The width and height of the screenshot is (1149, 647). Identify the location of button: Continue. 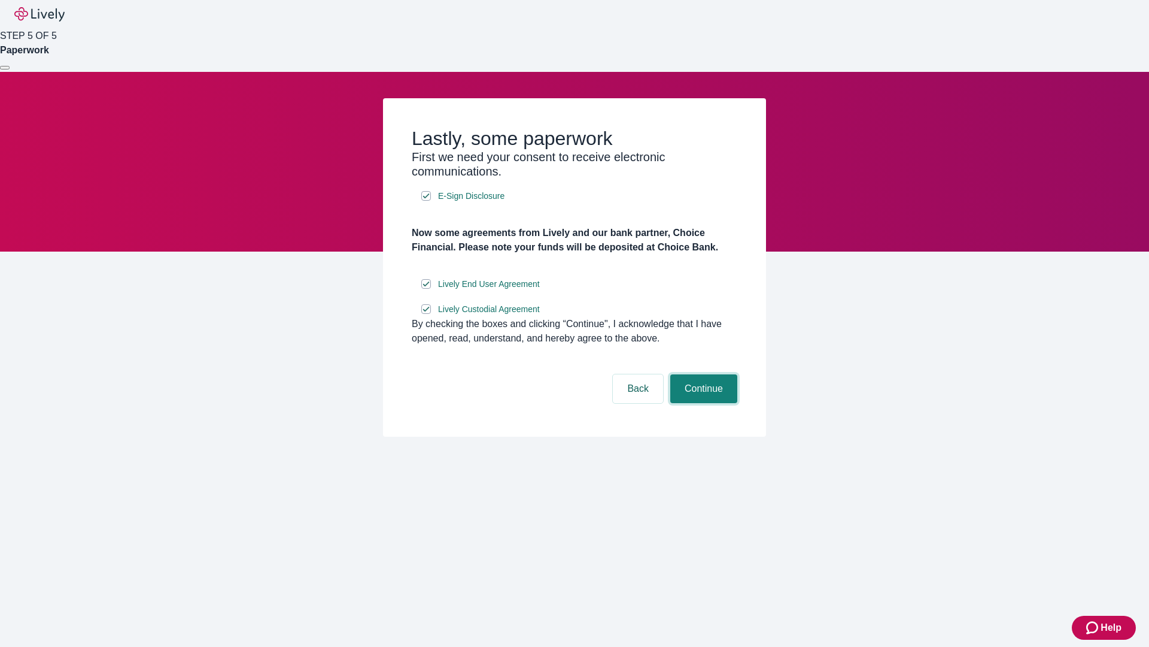
(704, 388).